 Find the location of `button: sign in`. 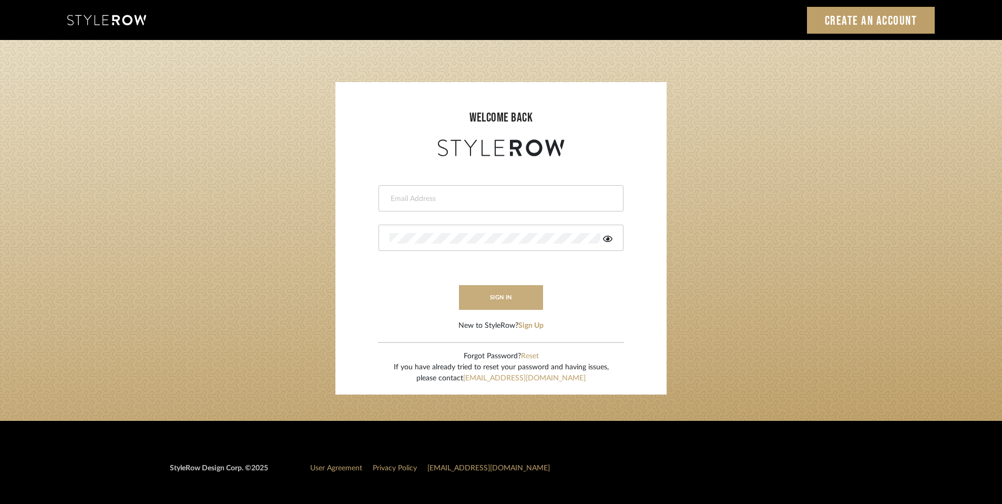

button: sign in is located at coordinates (501, 297).